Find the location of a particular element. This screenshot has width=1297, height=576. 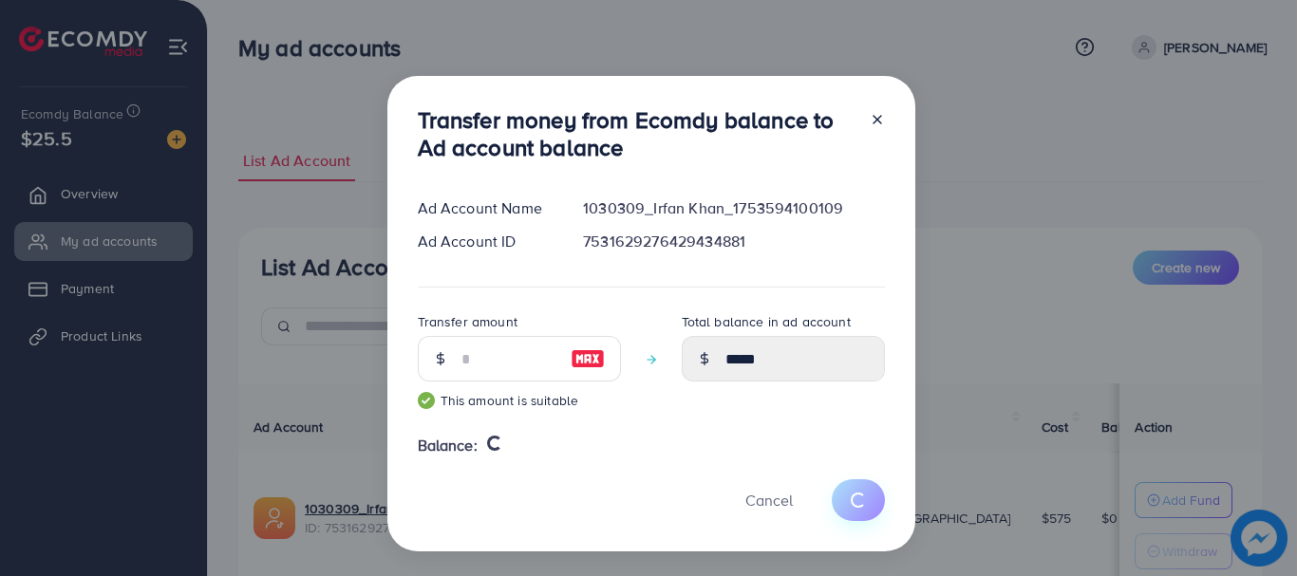

div: Ad Account Name is located at coordinates (485, 208).